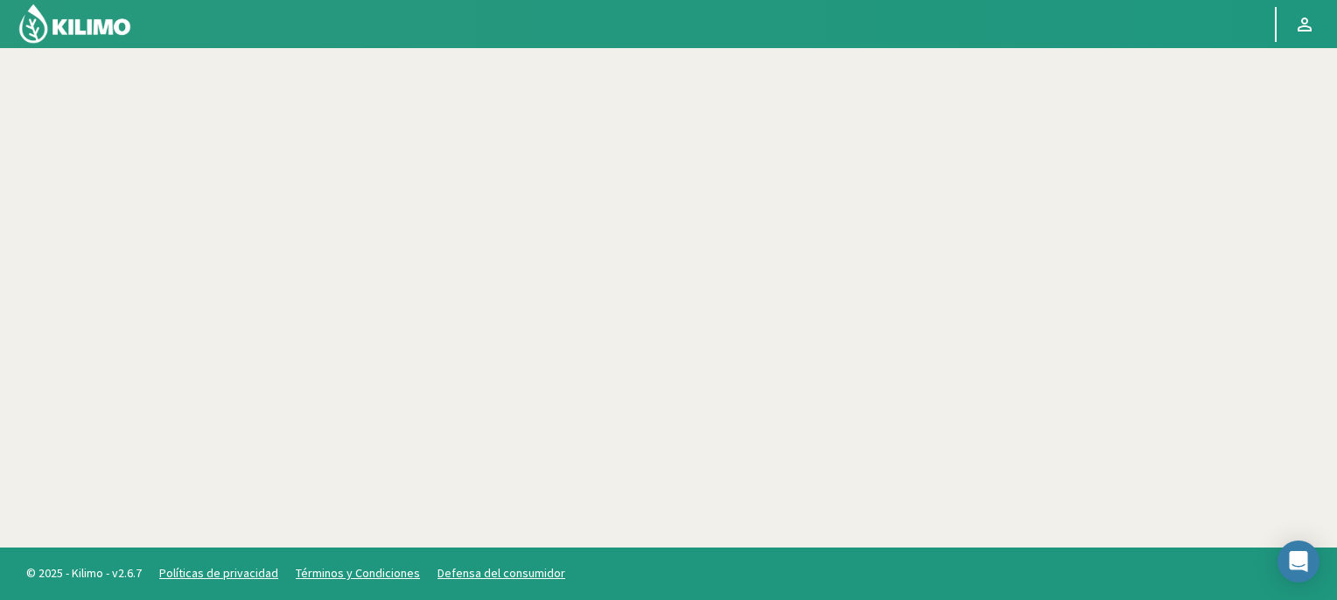 This screenshot has height=600, width=1337. Describe the element at coordinates (84, 573) in the screenshot. I see `span: © 2025 - Kilimo - v2.6.7` at that location.